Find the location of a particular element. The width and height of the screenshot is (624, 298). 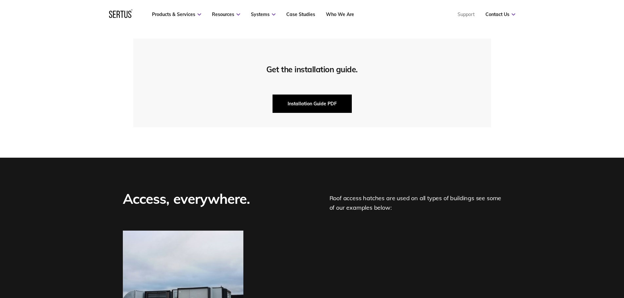

div: Get the installation guide. is located at coordinates (312, 69).